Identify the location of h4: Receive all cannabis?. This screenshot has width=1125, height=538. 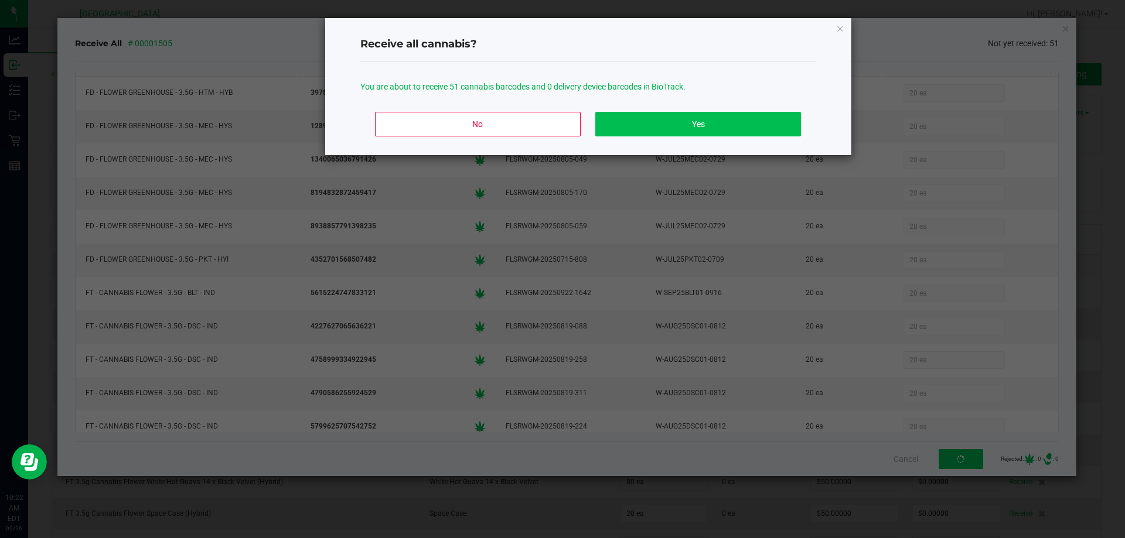
(588, 45).